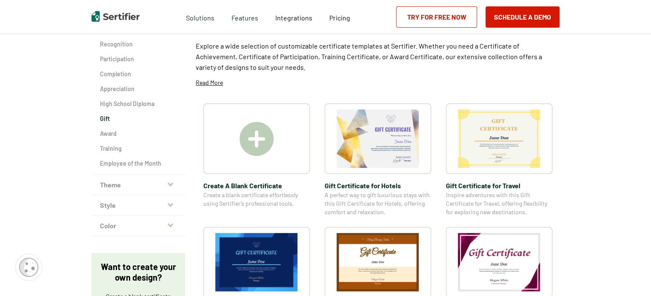 The height and width of the screenshot is (296, 651). What do you see at coordinates (257, 262) in the screenshot?
I see `img: Gift Certificate​ for Hair Salon` at bounding box center [257, 262].